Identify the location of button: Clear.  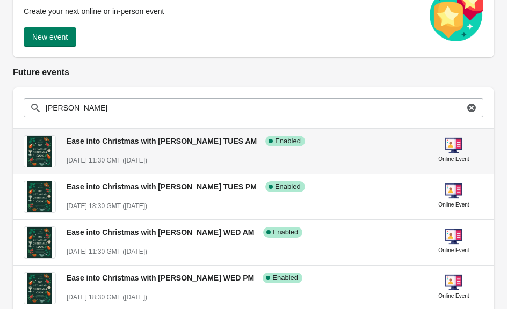
(471, 108).